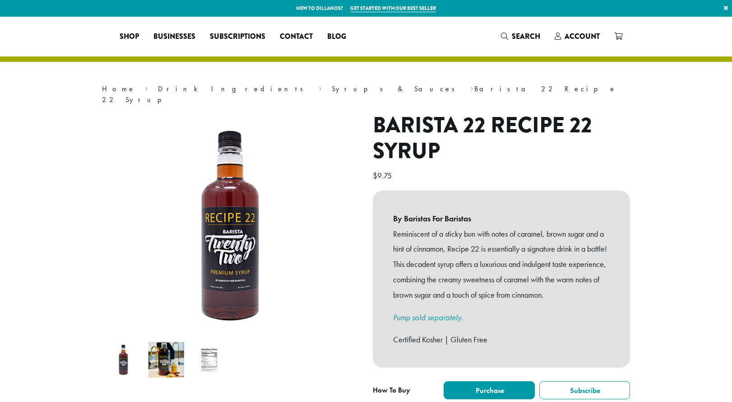  I want to click on img: Barista 22 Recipe 22 Syrup - Image 2, so click(166, 359).